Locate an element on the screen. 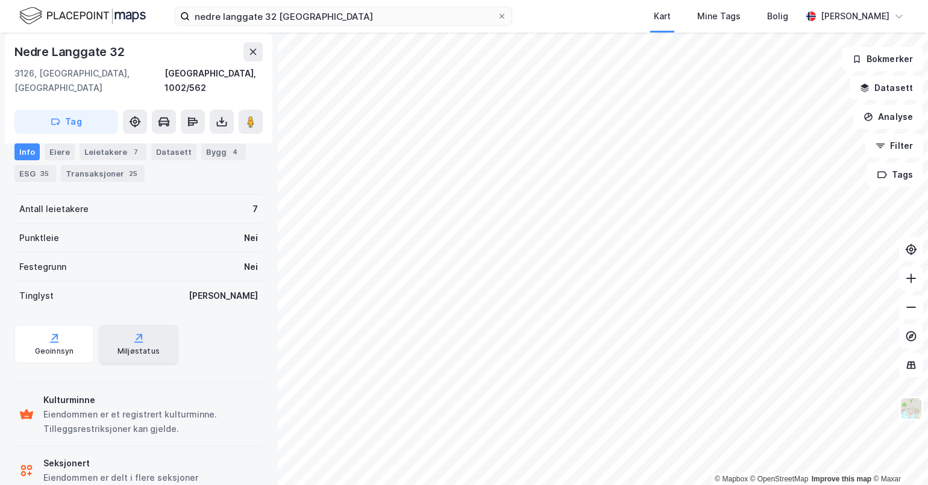 The image size is (928, 485). div: Geoinnsyn is located at coordinates (54, 351).